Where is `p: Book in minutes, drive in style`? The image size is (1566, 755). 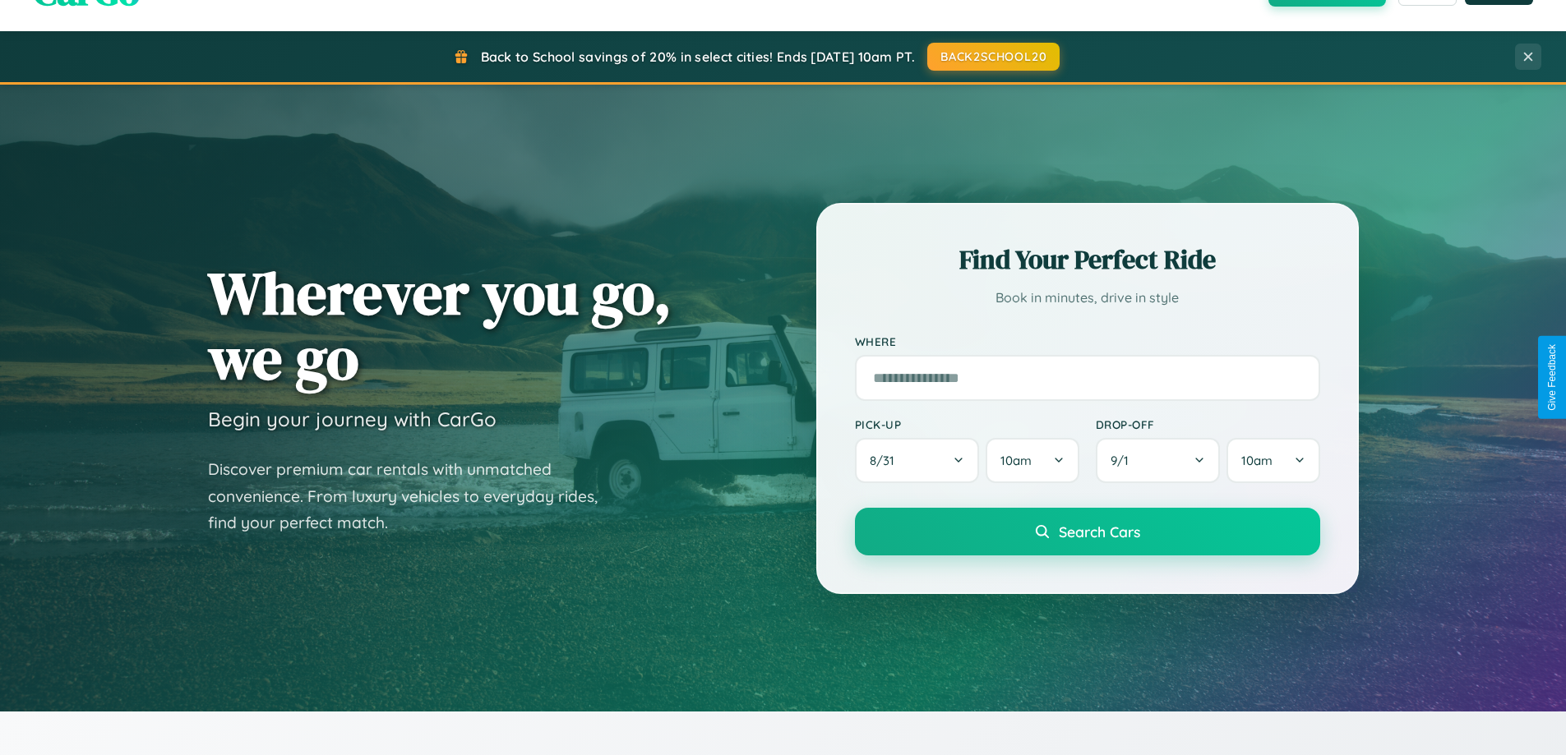
p: Book in minutes, drive in style is located at coordinates (1087, 298).